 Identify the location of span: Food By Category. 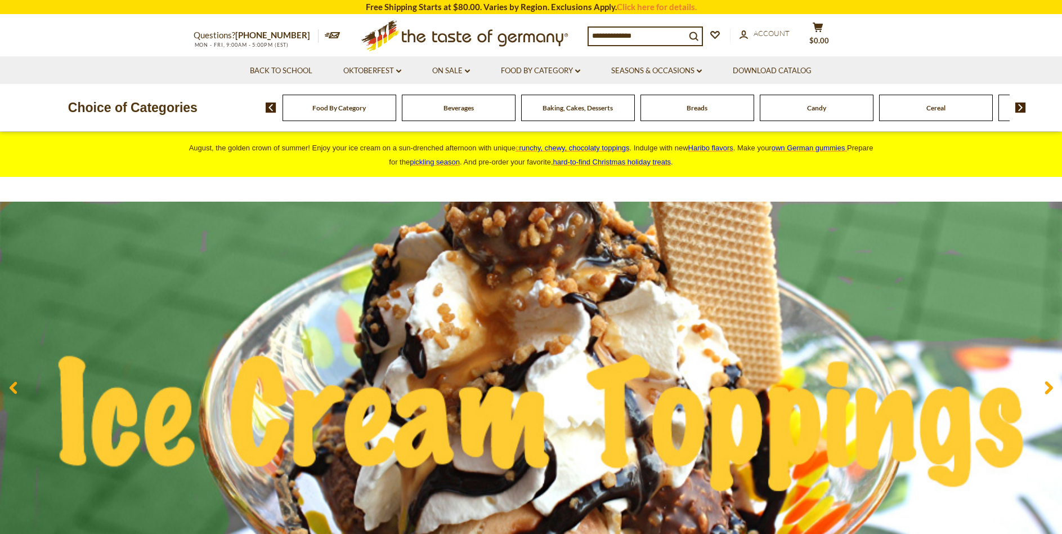
(339, 108).